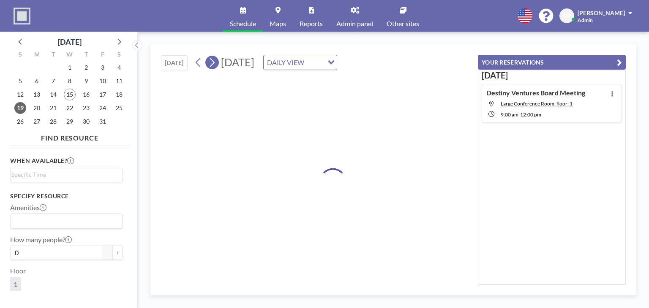 Image resolution: width=649 pixels, height=308 pixels. Describe the element at coordinates (103, 81) in the screenshot. I see `span: Friday, October 10, 2025` at that location.